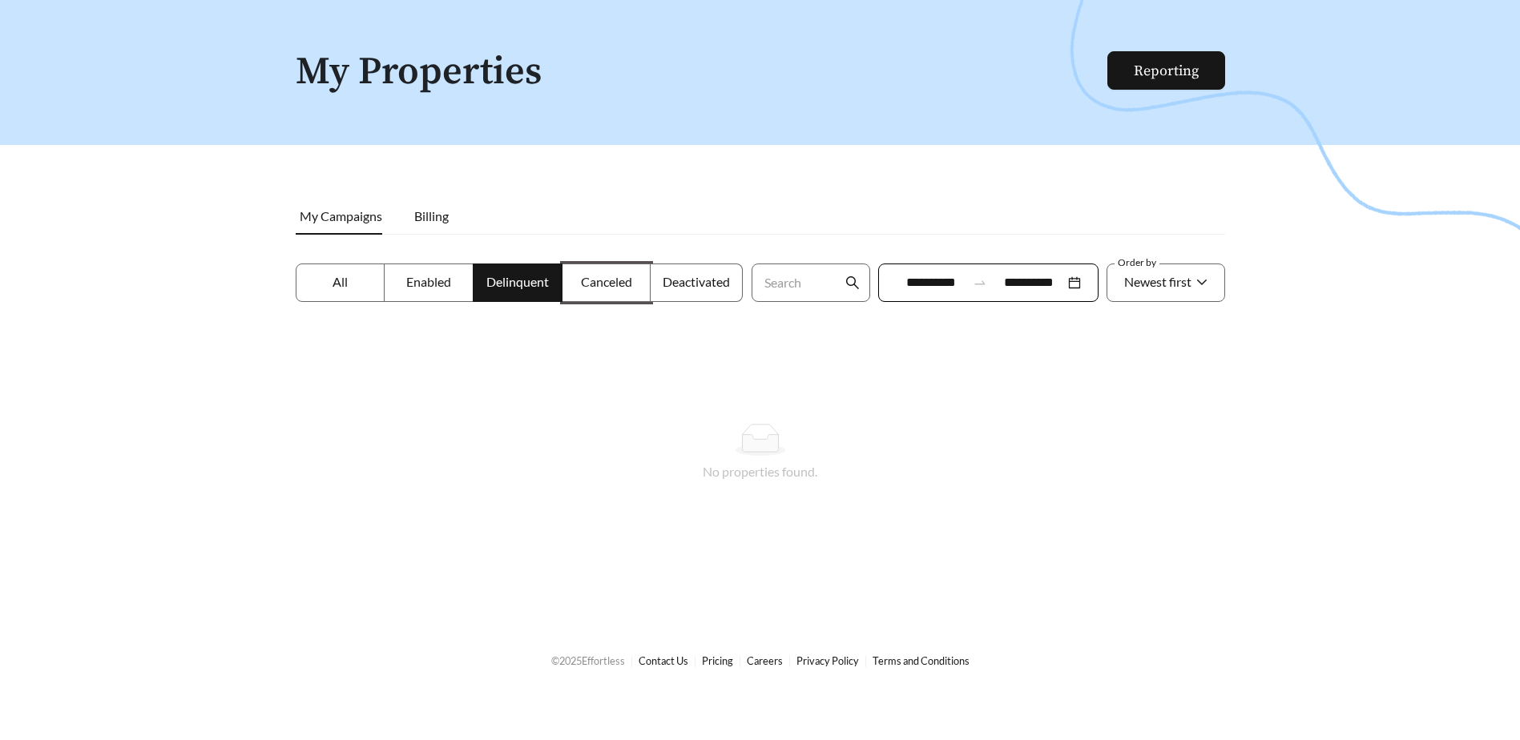  I want to click on span: Billing, so click(431, 216).